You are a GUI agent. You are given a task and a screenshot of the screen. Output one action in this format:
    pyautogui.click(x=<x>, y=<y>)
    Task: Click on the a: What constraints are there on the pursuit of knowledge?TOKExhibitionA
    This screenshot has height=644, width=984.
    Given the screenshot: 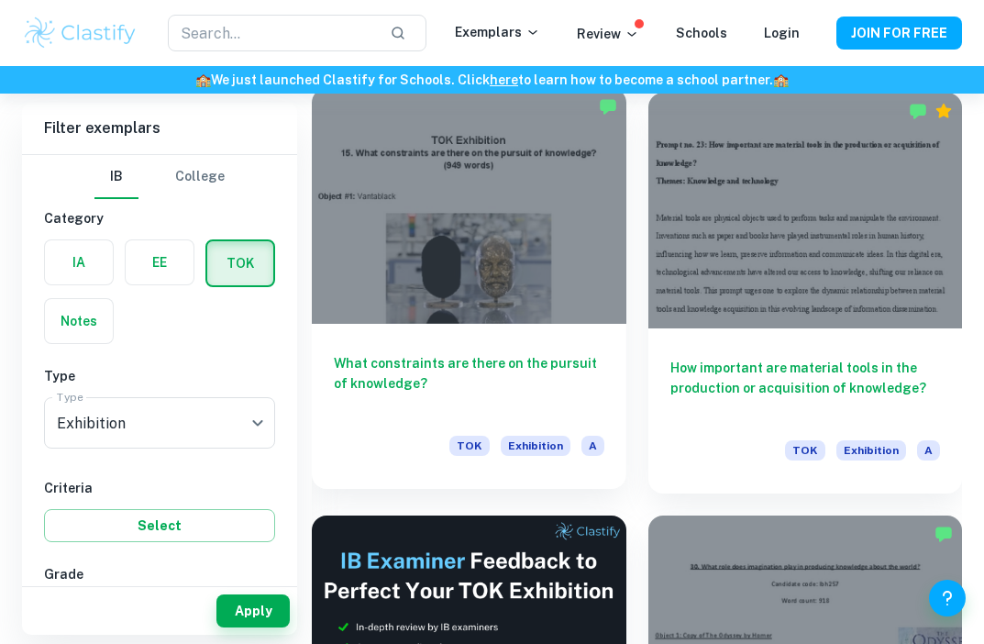 What is the action you would take?
    pyautogui.click(x=469, y=293)
    